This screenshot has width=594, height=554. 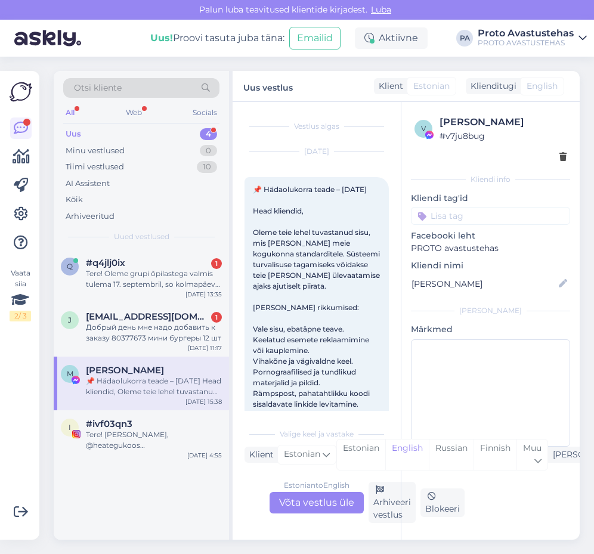 What do you see at coordinates (315, 38) in the screenshot?
I see `button: Emailid` at bounding box center [315, 38].